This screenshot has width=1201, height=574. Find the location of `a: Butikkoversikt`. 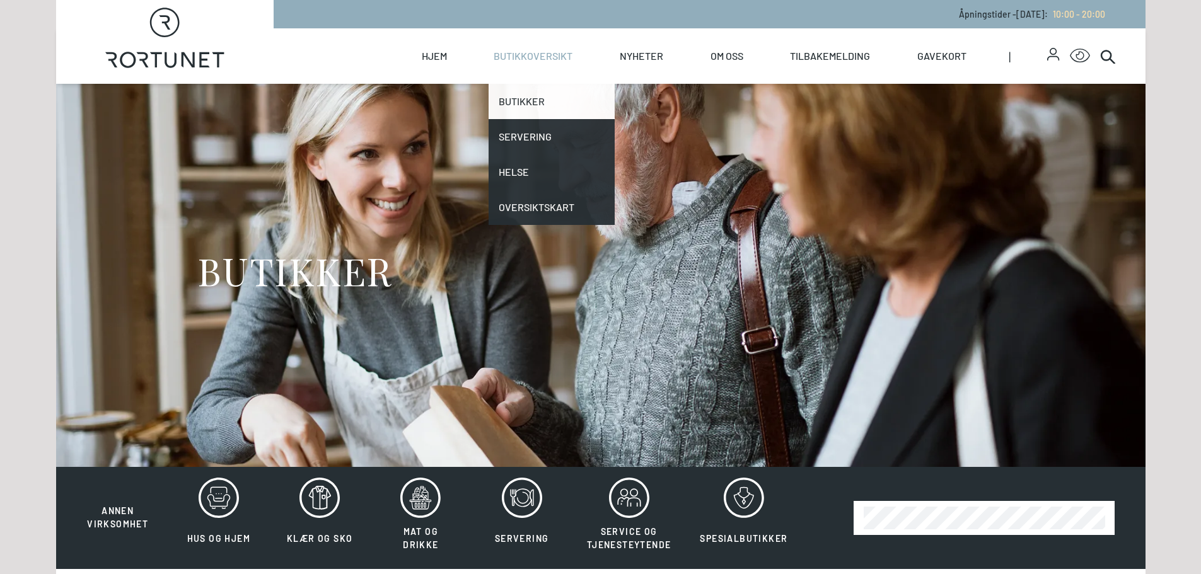

a: Butikkoversikt is located at coordinates (533, 56).